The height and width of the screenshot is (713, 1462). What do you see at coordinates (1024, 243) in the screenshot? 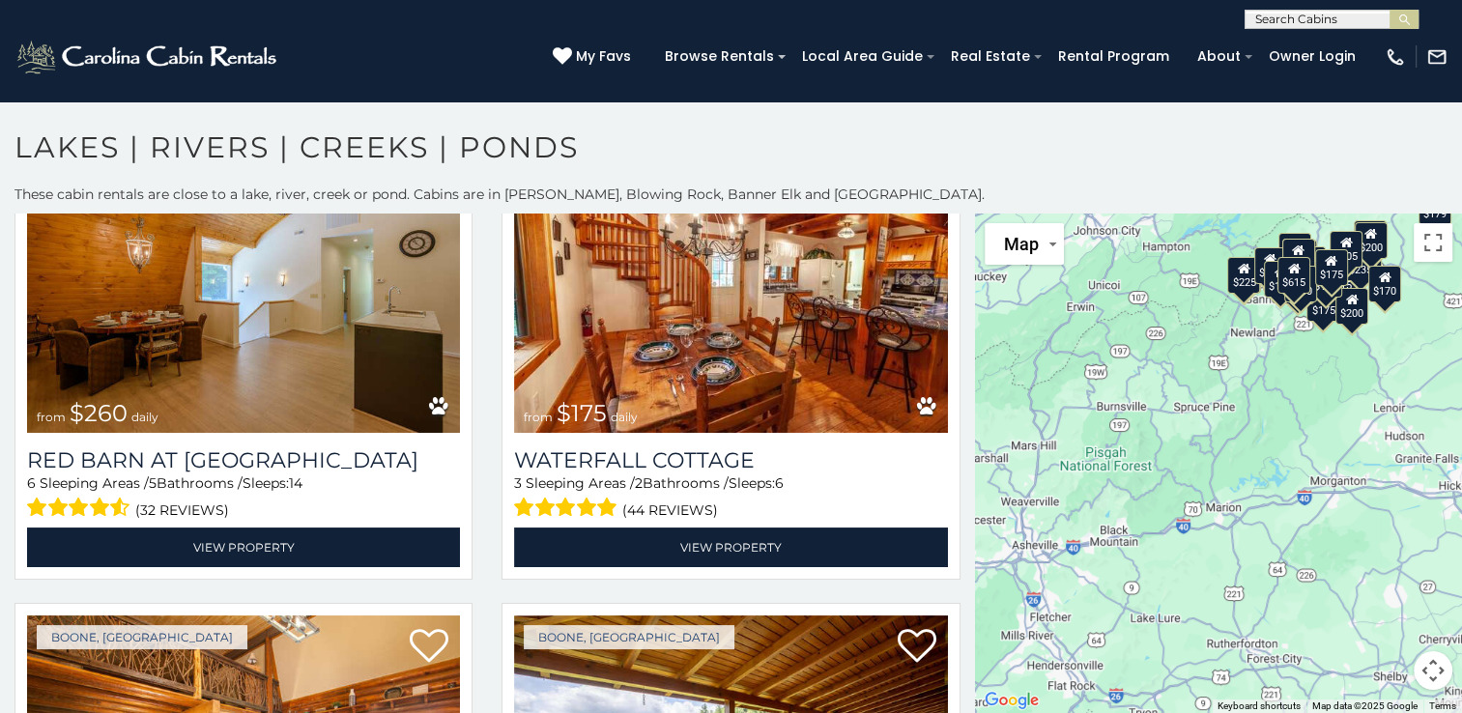
I see `button: Change map style` at bounding box center [1024, 243].